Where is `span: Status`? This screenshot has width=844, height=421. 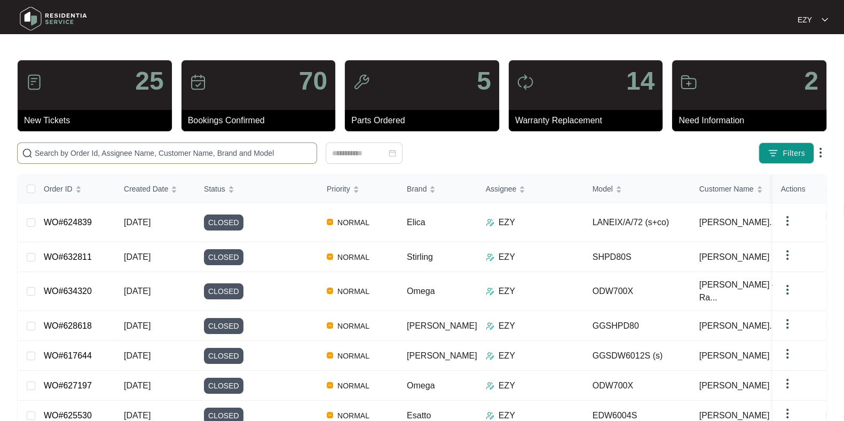
span: Status is located at coordinates (214, 189).